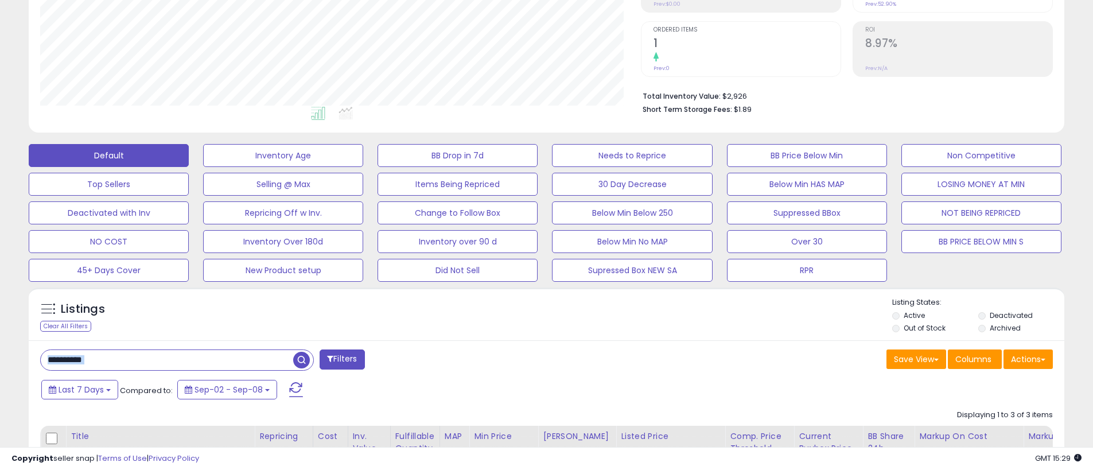 The height and width of the screenshot is (470, 1093). I want to click on small: Prev: 52.90%, so click(880, 4).